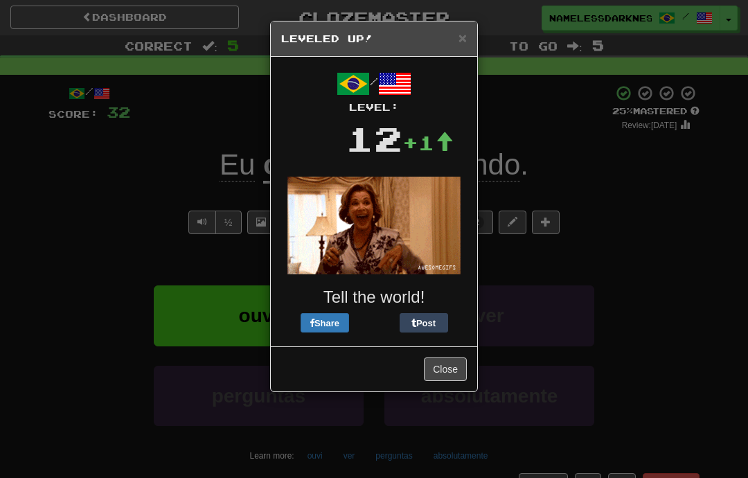 This screenshot has height=478, width=748. I want to click on button: Share, so click(325, 323).